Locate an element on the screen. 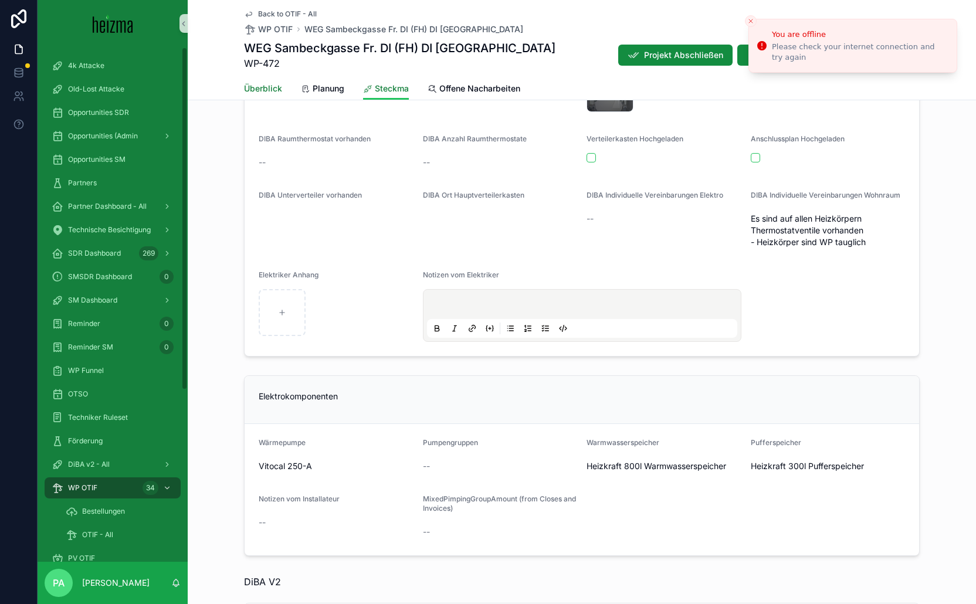 The image size is (976, 604). a: Reminder0 is located at coordinates (113, 324).